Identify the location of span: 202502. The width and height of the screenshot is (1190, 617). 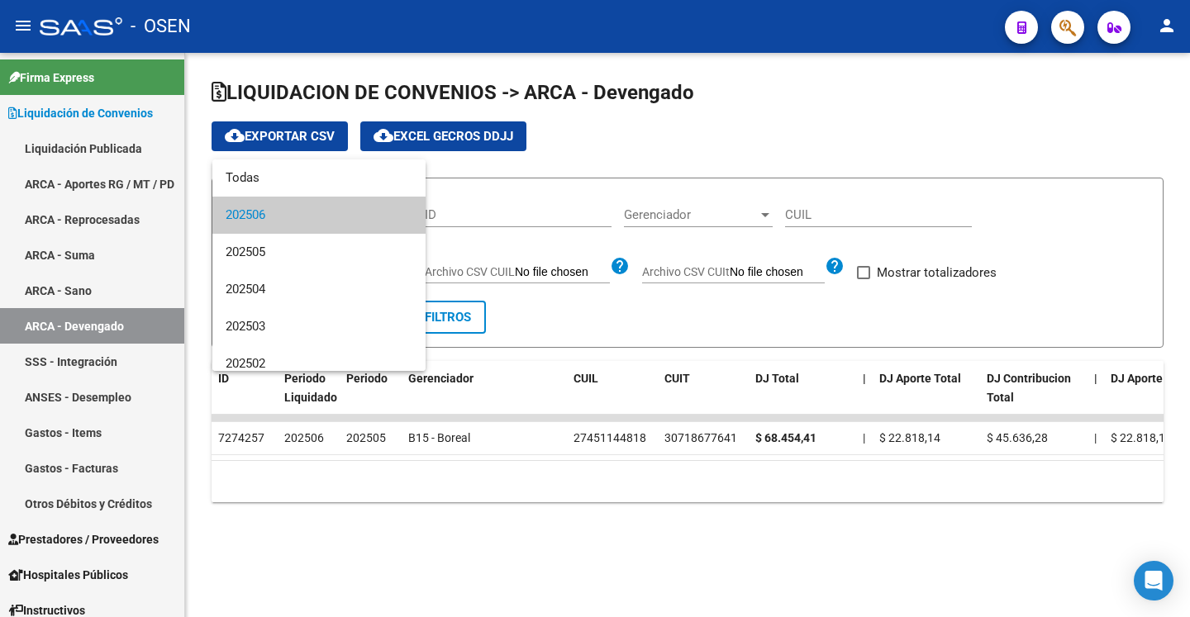
(319, 364).